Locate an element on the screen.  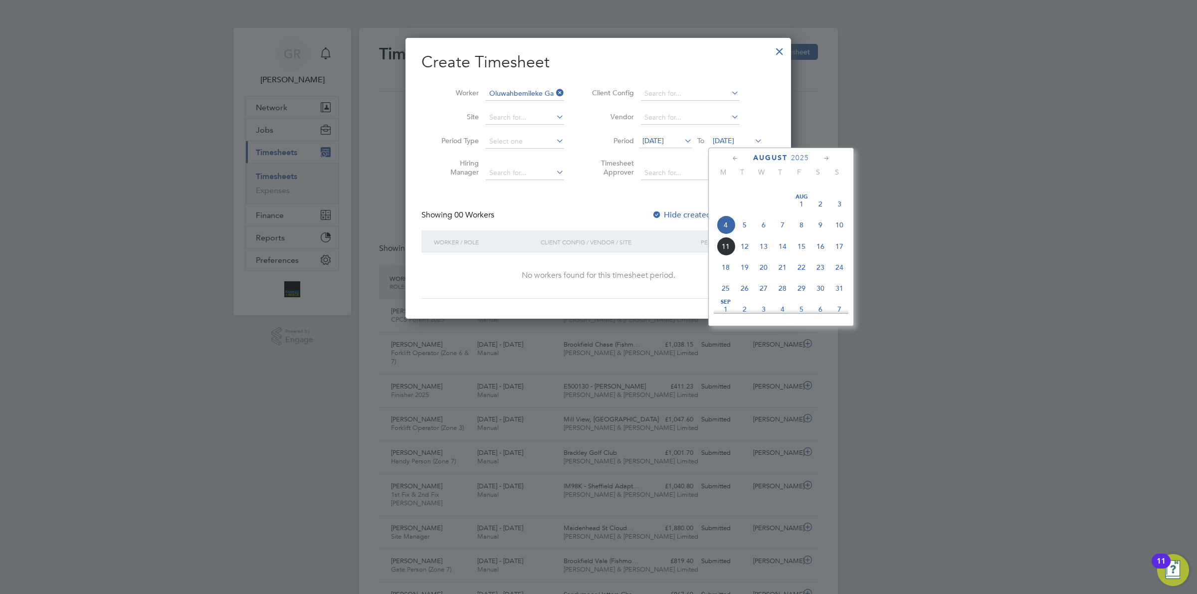
span: 25 is located at coordinates (726, 288).